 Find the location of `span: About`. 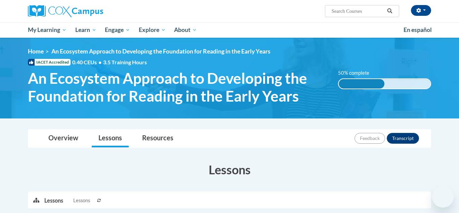

span: About is located at coordinates (186, 30).